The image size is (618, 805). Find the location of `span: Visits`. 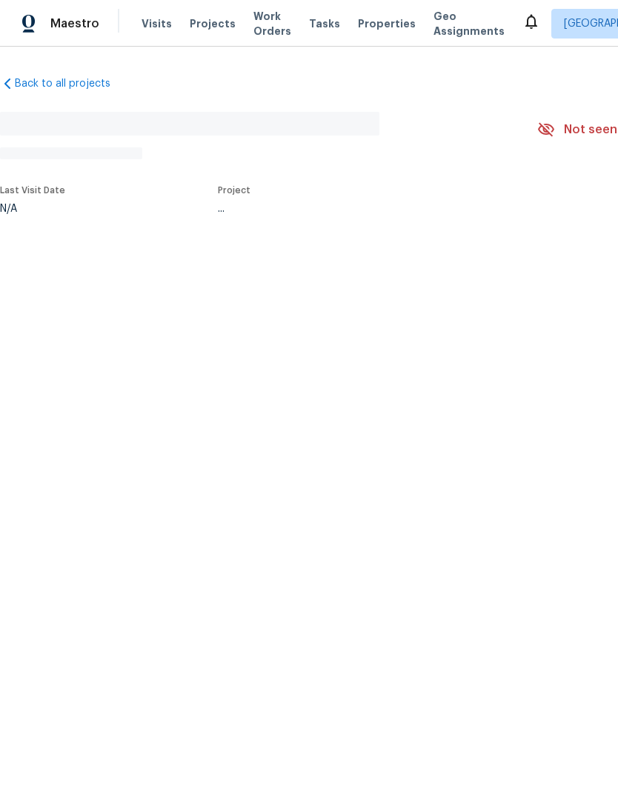

span: Visits is located at coordinates (156, 24).